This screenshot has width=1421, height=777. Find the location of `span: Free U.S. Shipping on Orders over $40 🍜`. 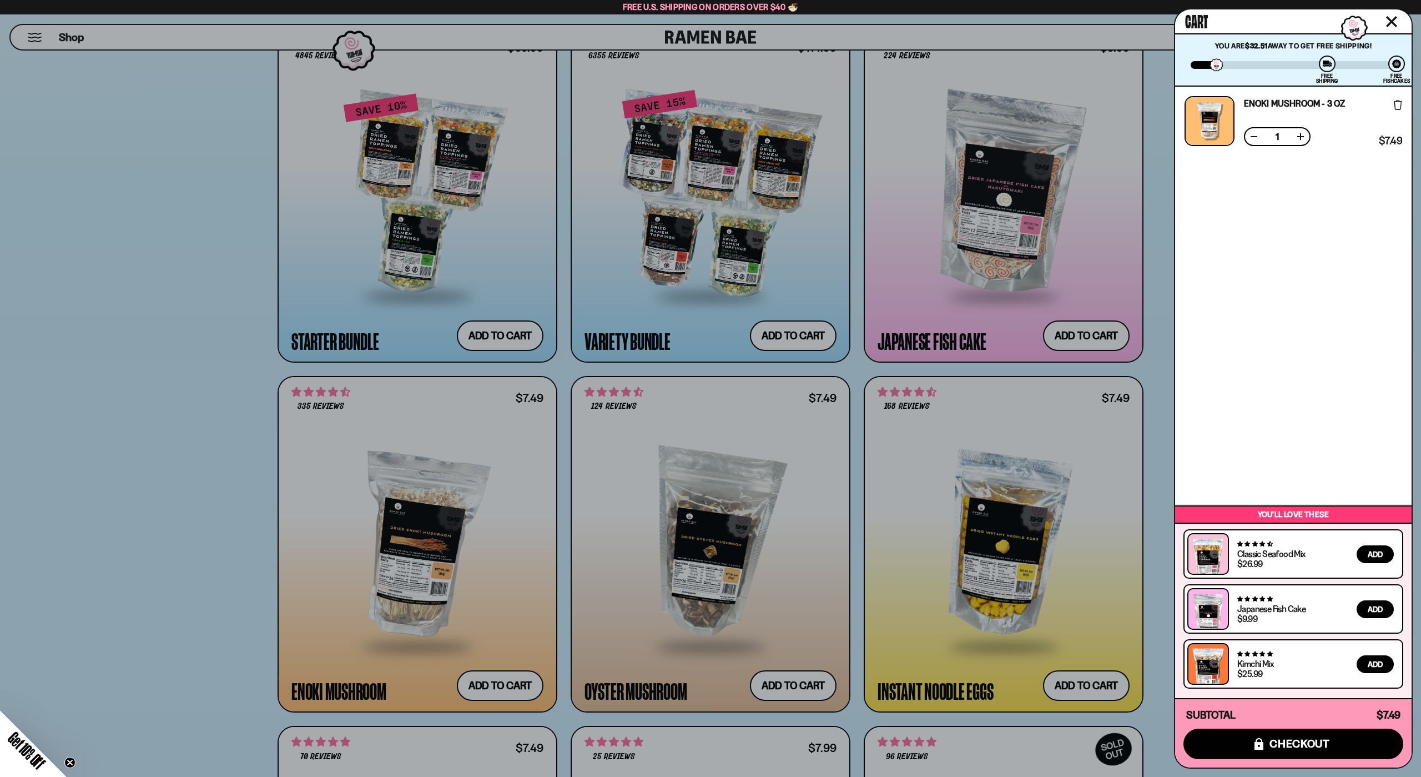

span: Free U.S. Shipping on Orders over $40 🍜 is located at coordinates (711, 7).